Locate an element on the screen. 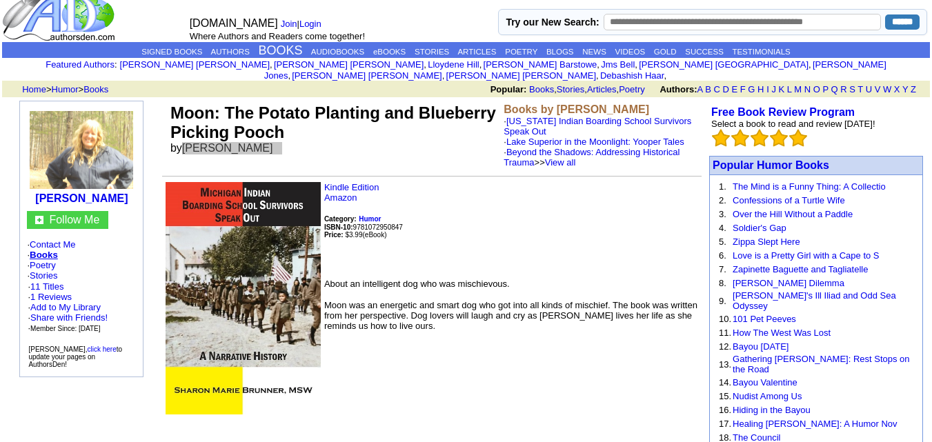 This screenshot has height=442, width=932. a: ARTICLES is located at coordinates (477, 52).